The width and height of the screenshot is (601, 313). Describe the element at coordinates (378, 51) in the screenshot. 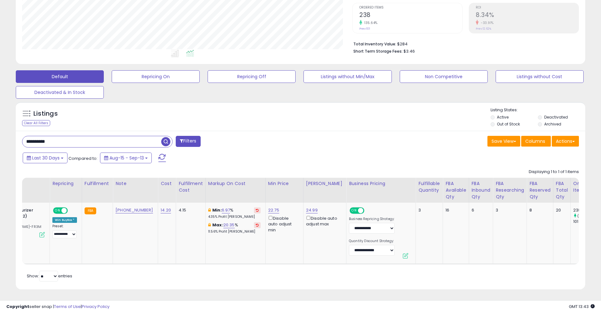

I see `b: Short Term Storage Fees:` at that location.